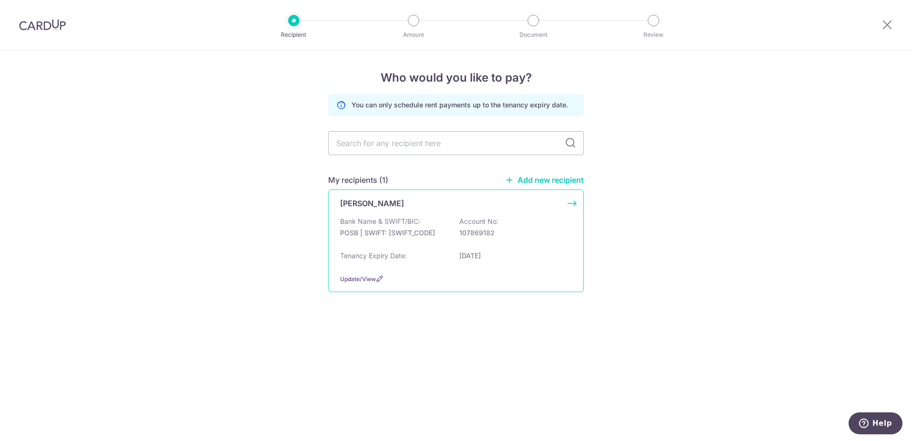 This screenshot has height=441, width=912. What do you see at coordinates (460, 105) in the screenshot?
I see `p: You can only schedule rent payments up to the tenancy expiry date.` at bounding box center [460, 105].